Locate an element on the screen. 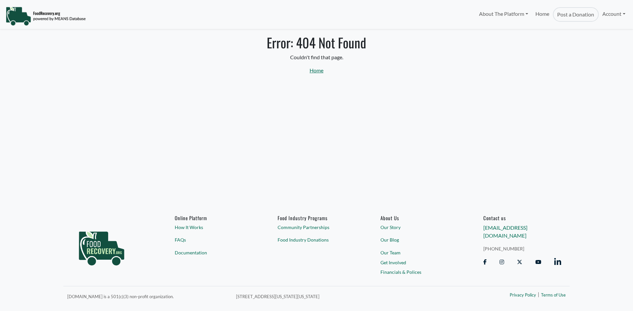  a: Our Story is located at coordinates (419, 227).